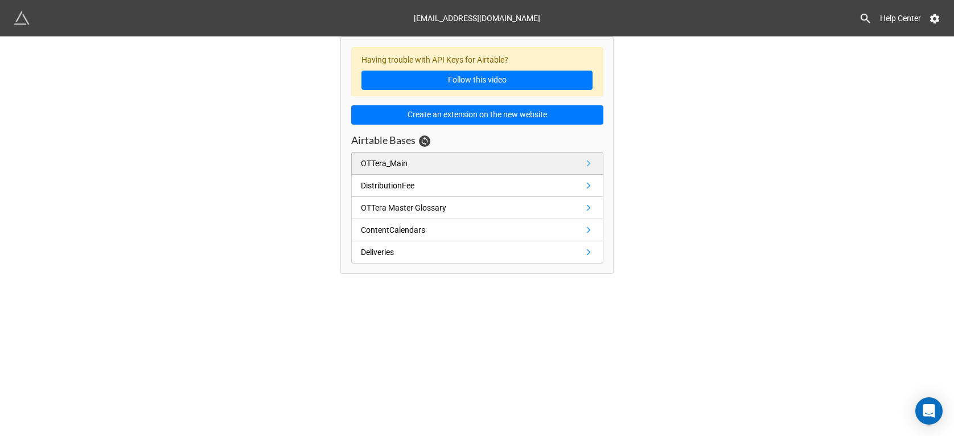 The image size is (954, 436). I want to click on a: OTTera_Main, so click(477, 163).